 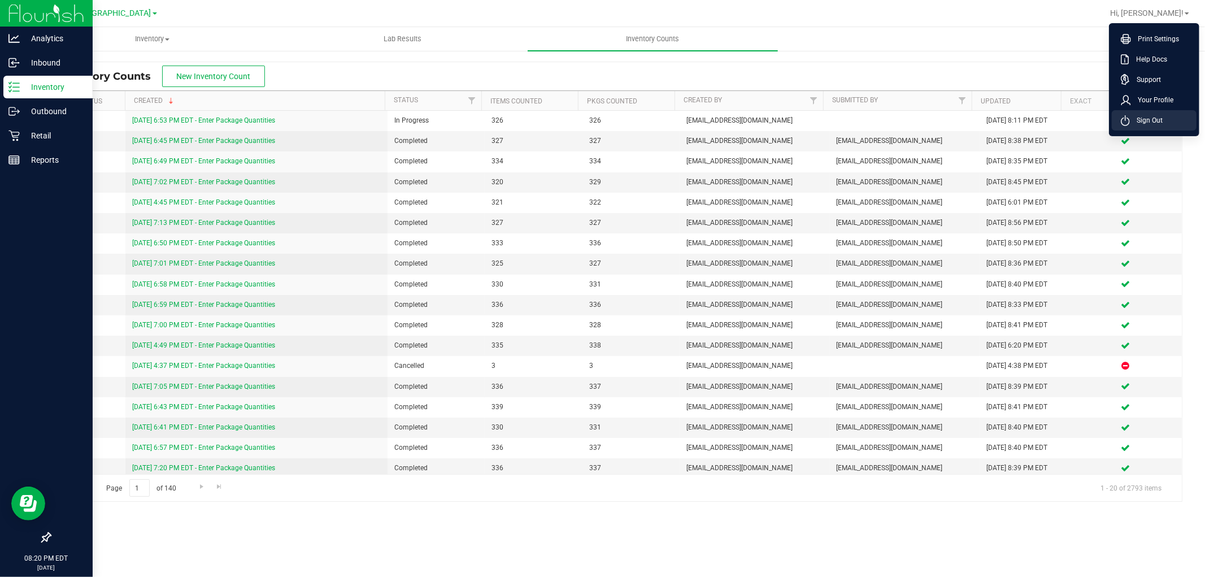 What do you see at coordinates (533, 365) in the screenshot?
I see `span: 3` at bounding box center [533, 365].